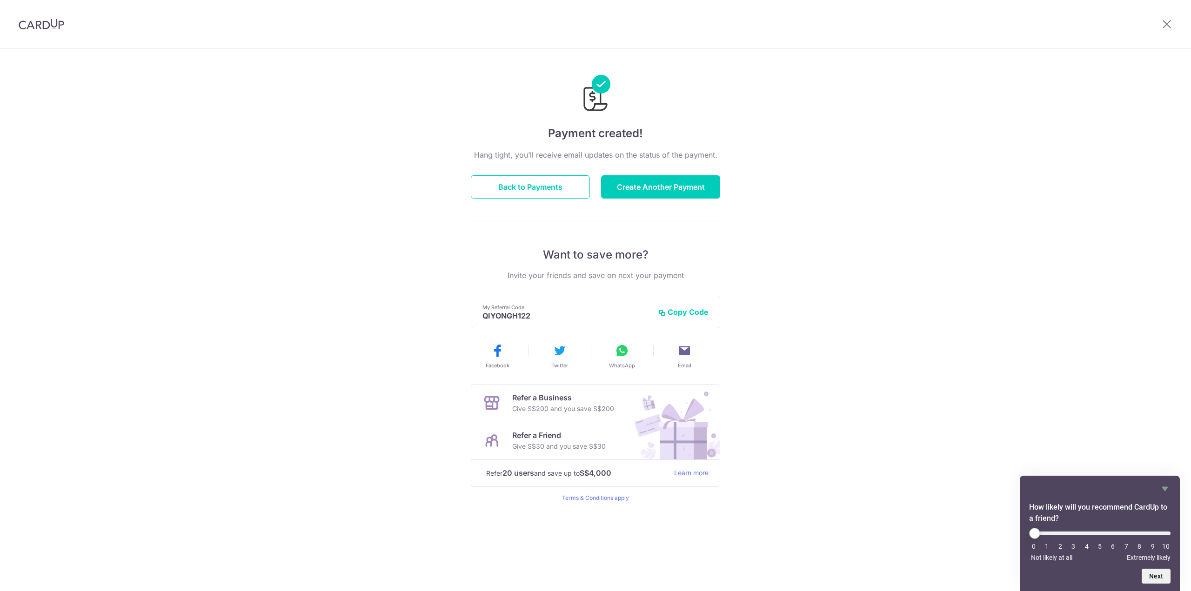 The height and width of the screenshot is (591, 1191). What do you see at coordinates (559, 447) in the screenshot?
I see `p: Give S$30 and you save S$30` at bounding box center [559, 447].